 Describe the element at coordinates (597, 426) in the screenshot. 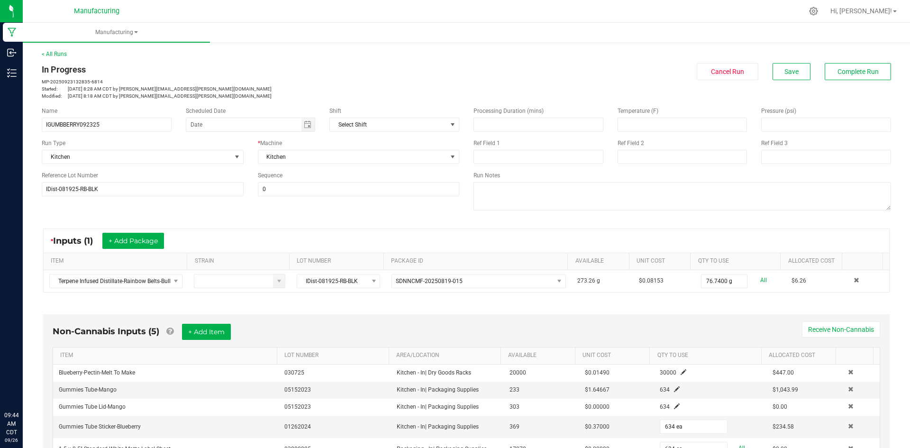

I see `span: $0.37000` at that location.